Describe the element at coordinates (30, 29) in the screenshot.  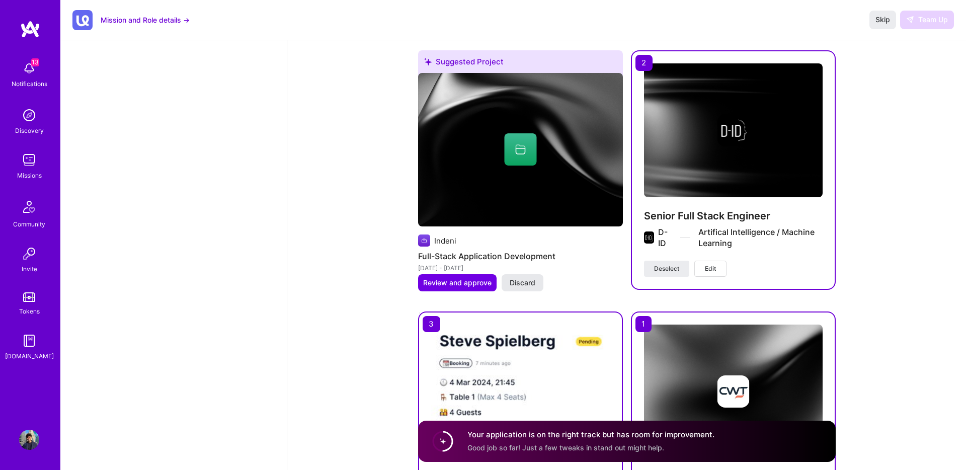
I see `img: logo` at that location.